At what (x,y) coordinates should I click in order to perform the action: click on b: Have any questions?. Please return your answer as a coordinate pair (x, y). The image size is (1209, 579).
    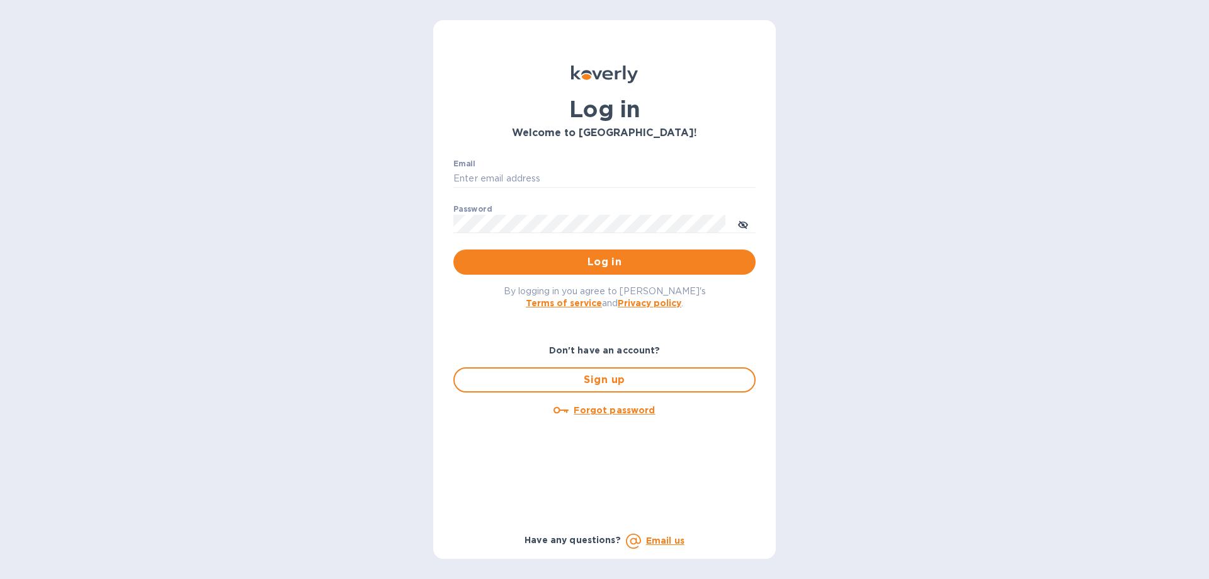
    Looking at the image, I should click on (572, 540).